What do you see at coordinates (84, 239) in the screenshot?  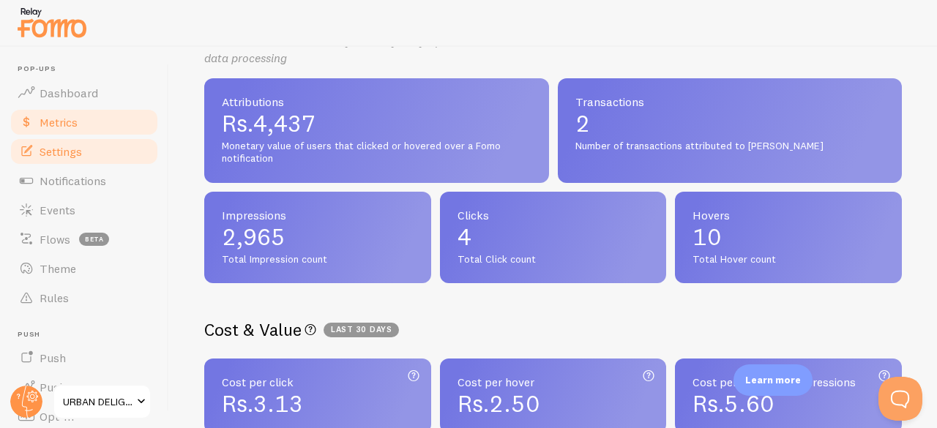 I see `a: Flows beta` at bounding box center [84, 239].